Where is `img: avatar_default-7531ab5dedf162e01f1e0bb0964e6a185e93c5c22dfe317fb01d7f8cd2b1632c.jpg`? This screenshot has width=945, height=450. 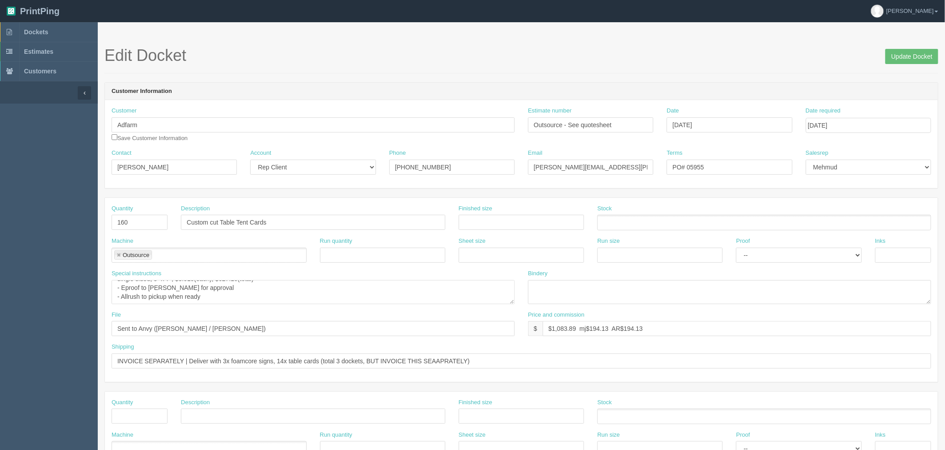 img: avatar_default-7531ab5dedf162e01f1e0bb0964e6a185e93c5c22dfe317fb01d7f8cd2b1632c.jpg is located at coordinates (877, 11).